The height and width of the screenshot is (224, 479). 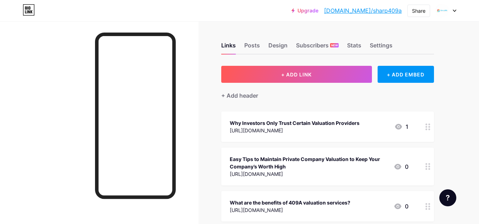 What do you see at coordinates (296, 74) in the screenshot?
I see `span: + ADD LINK` at bounding box center [296, 74].